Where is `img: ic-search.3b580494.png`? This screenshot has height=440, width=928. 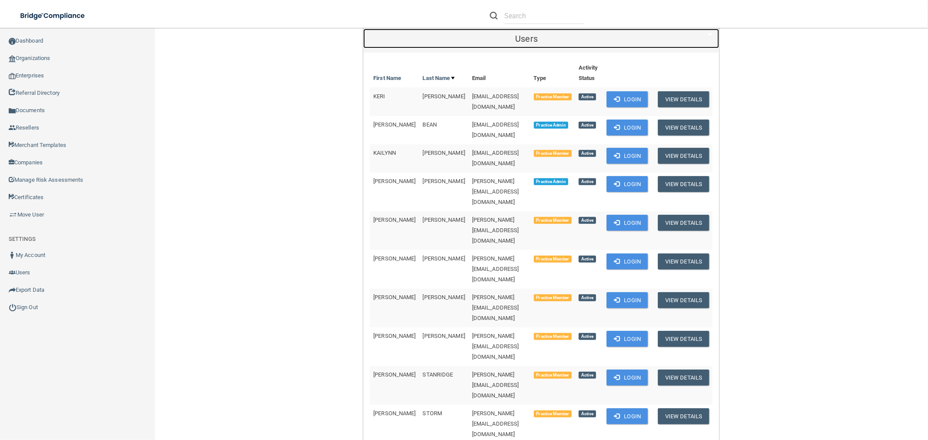 img: ic-search.3b580494.png is located at coordinates (494, 16).